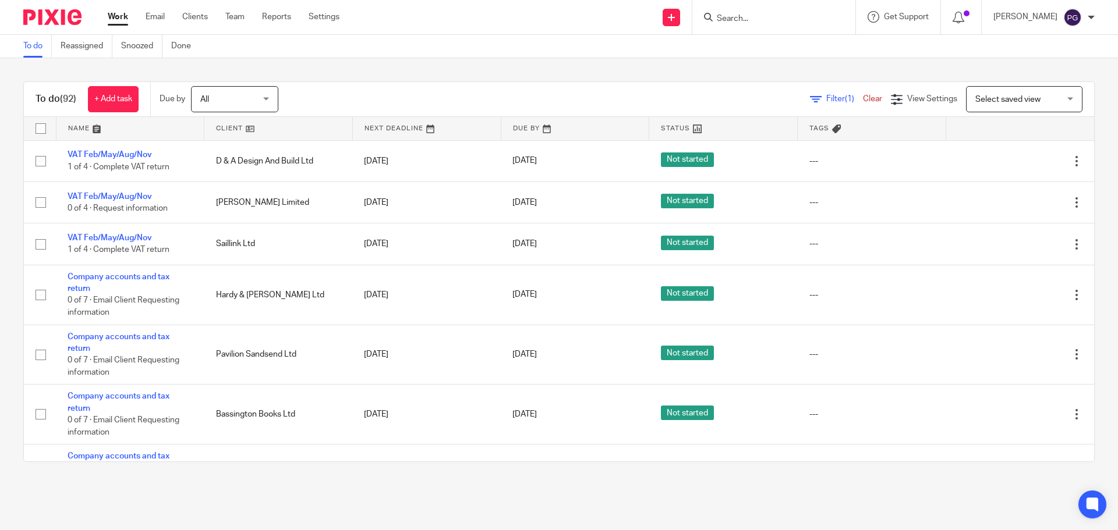 This screenshot has width=1118, height=530. I want to click on a: Done, so click(185, 46).